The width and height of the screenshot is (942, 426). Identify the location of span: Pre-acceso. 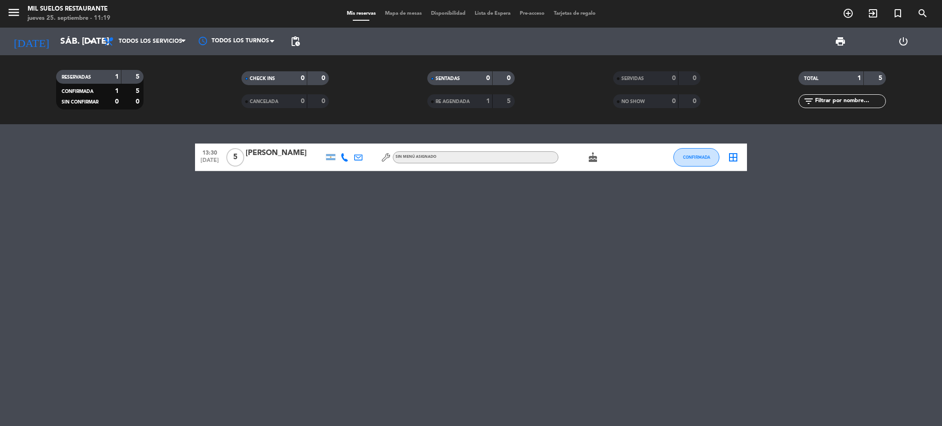
(532, 13).